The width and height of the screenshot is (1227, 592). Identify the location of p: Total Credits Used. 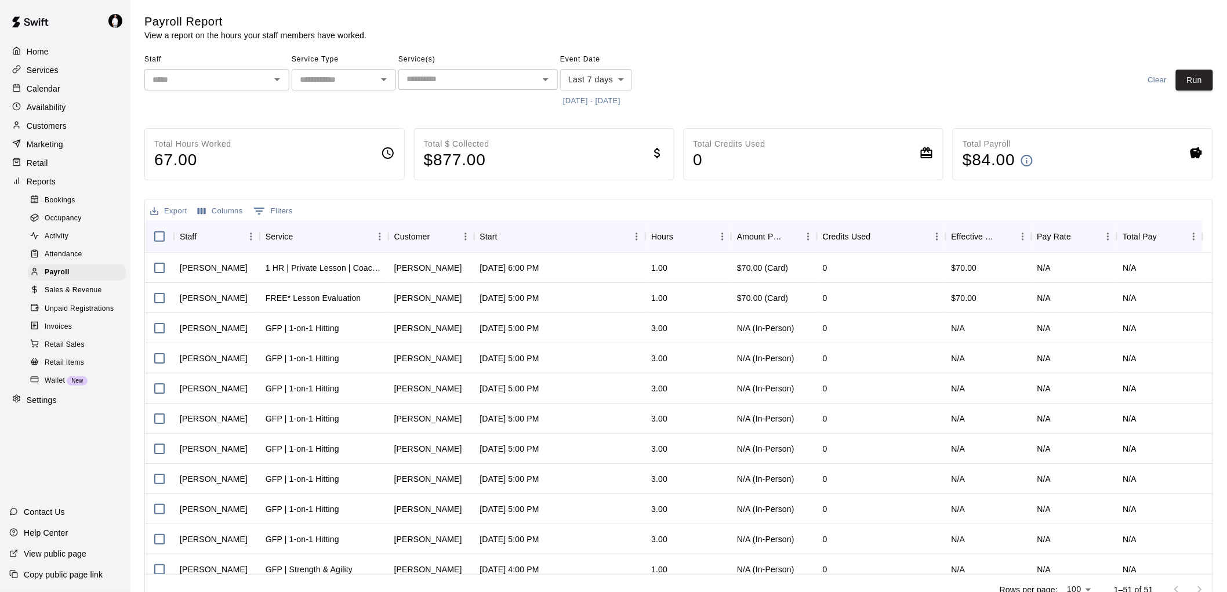
(730, 144).